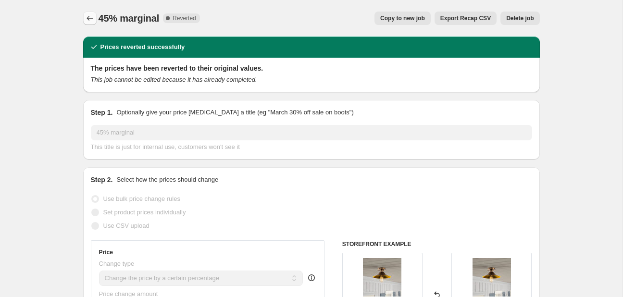 This screenshot has width=623, height=297. What do you see at coordinates (129, 18) in the screenshot?
I see `span: 45% marginal` at bounding box center [129, 18].